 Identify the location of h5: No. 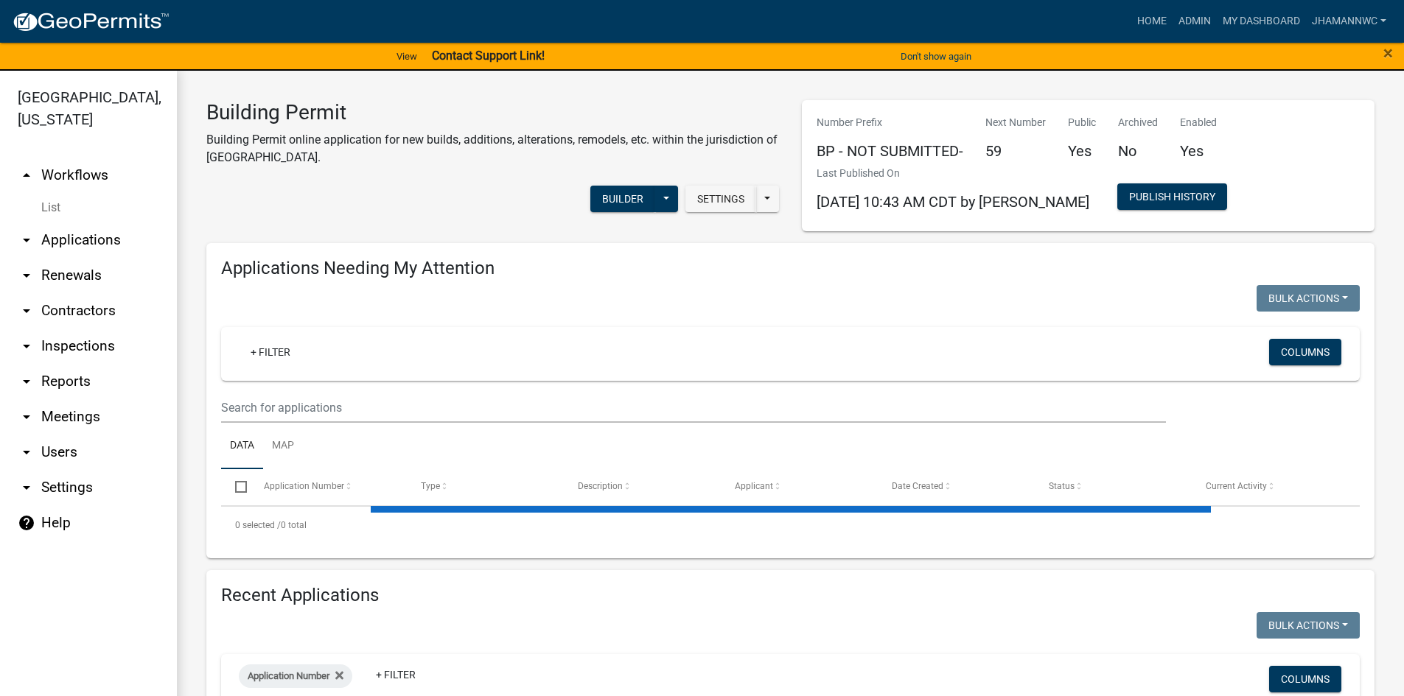
(1138, 151).